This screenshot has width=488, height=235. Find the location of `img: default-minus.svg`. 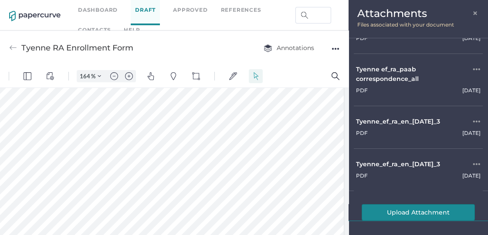

img: default-minus.svg is located at coordinates (114, 11).